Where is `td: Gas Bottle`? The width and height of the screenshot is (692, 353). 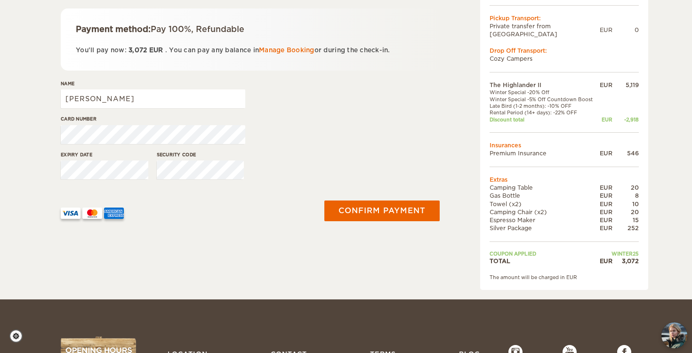 td: Gas Bottle is located at coordinates (544, 195).